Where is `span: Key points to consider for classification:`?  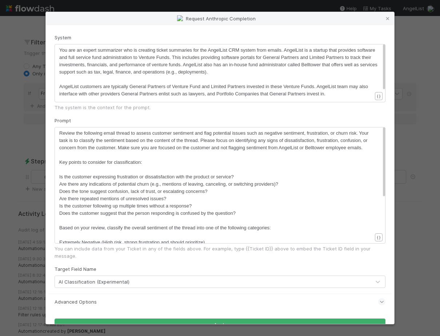
span: Key points to consider for classification: is located at coordinates (101, 162).